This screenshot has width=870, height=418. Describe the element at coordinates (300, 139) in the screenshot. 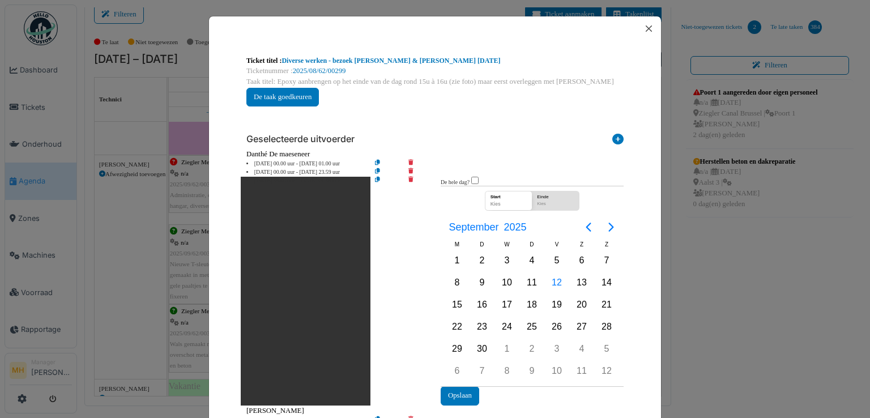

I see `h6: Geselecteerde uitvoerder` at that location.